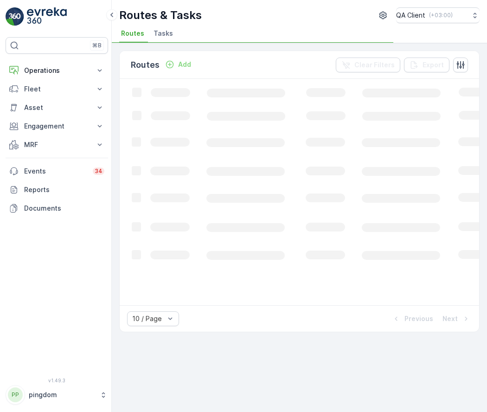  I want to click on button: PPpingdom, so click(57, 395).